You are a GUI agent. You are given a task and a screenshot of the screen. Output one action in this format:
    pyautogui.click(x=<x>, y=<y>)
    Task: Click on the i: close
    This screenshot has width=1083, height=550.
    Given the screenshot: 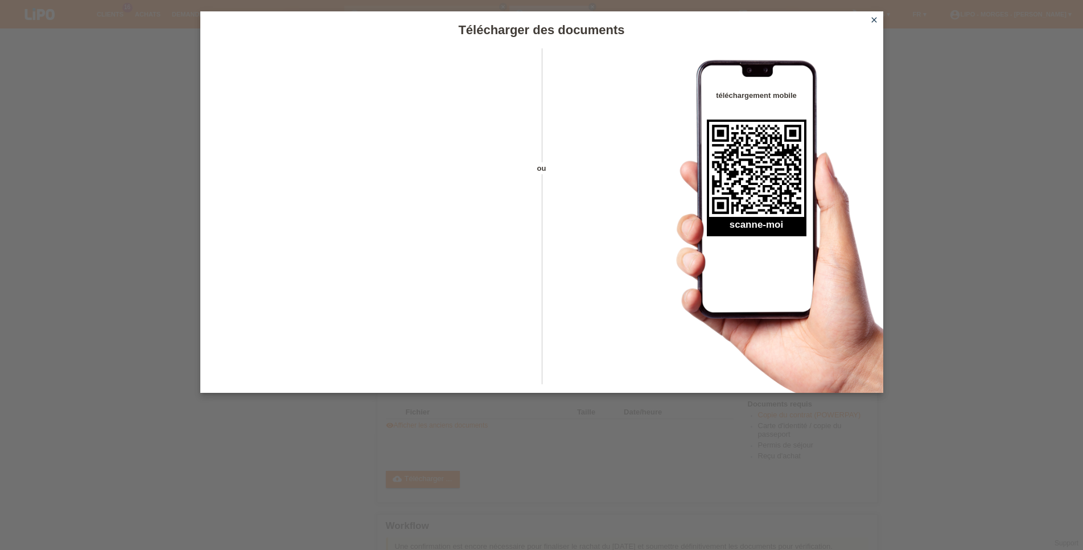 What is the action you would take?
    pyautogui.click(x=874, y=20)
    